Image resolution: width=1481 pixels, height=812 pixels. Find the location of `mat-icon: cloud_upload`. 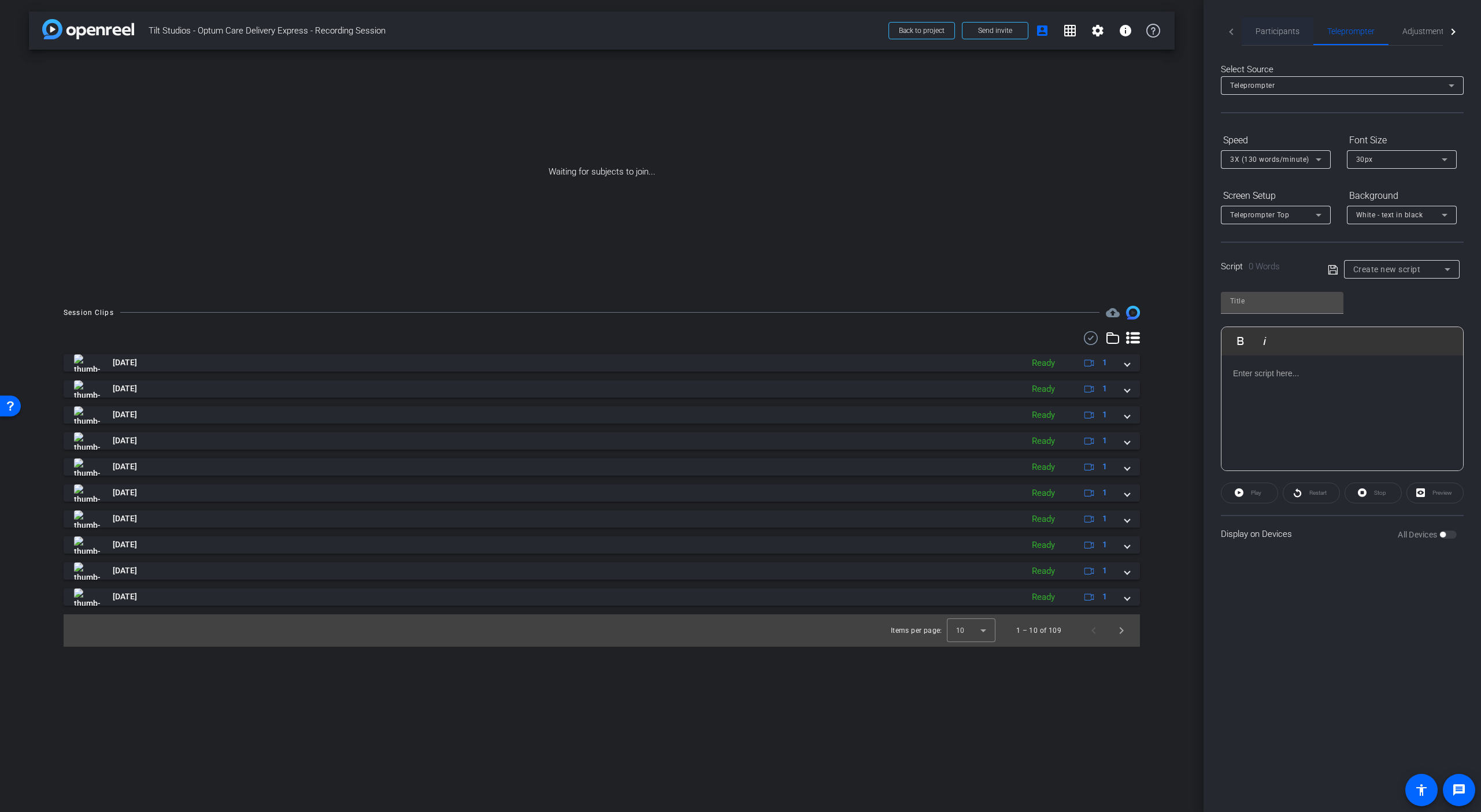

mat-icon: cloud_upload is located at coordinates (1113, 313).